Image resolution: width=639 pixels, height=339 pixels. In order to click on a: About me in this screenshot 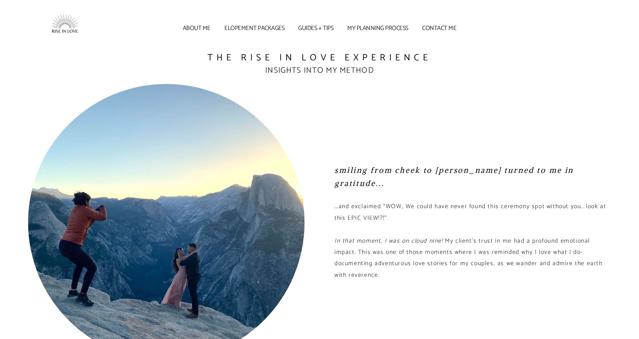, I will do `click(196, 28)`.